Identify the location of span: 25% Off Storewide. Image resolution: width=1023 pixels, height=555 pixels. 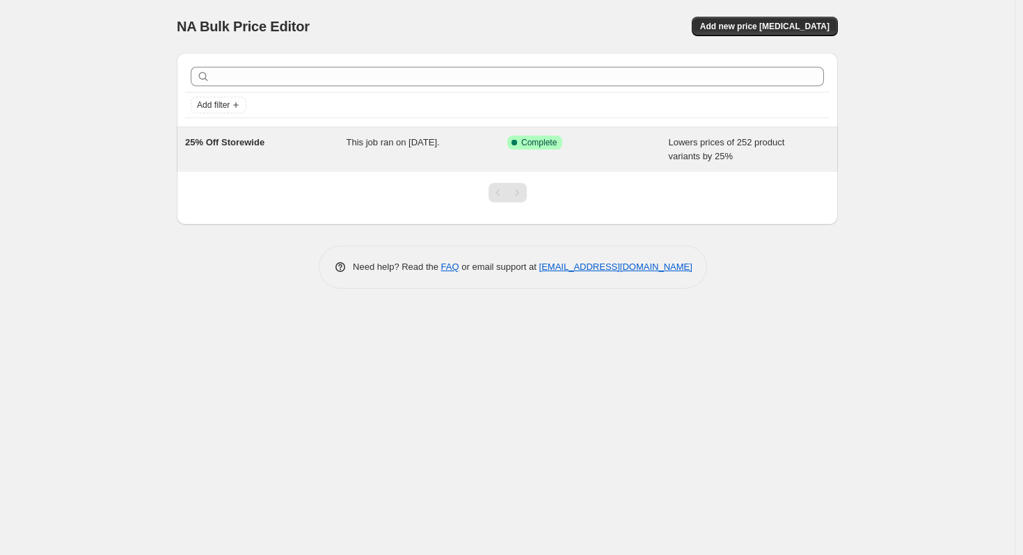
(225, 142).